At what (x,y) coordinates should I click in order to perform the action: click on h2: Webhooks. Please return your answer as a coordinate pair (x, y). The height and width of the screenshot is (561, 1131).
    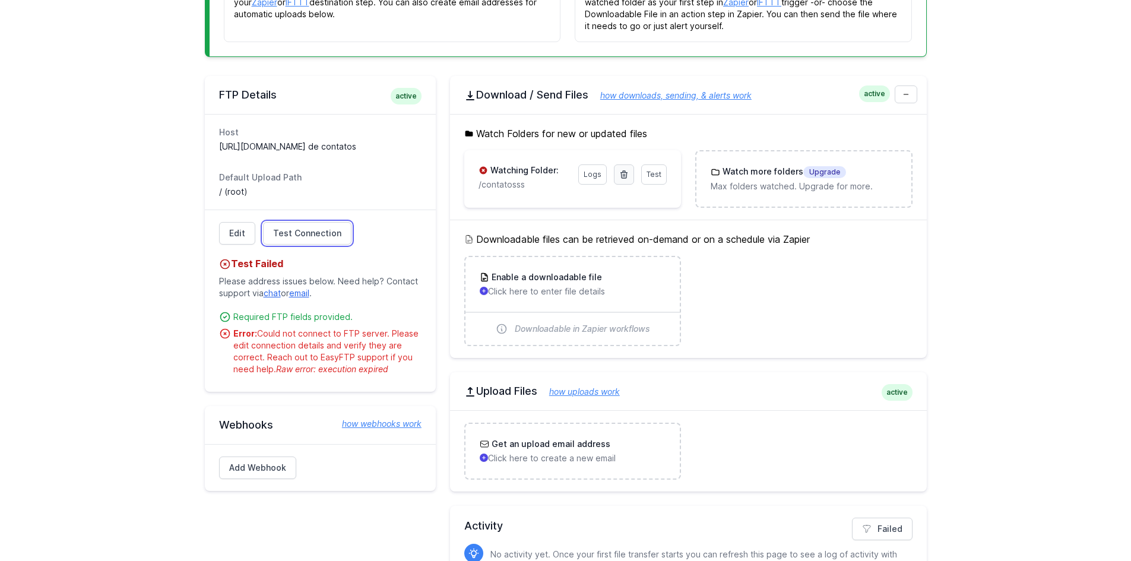
    Looking at the image, I should click on (320, 425).